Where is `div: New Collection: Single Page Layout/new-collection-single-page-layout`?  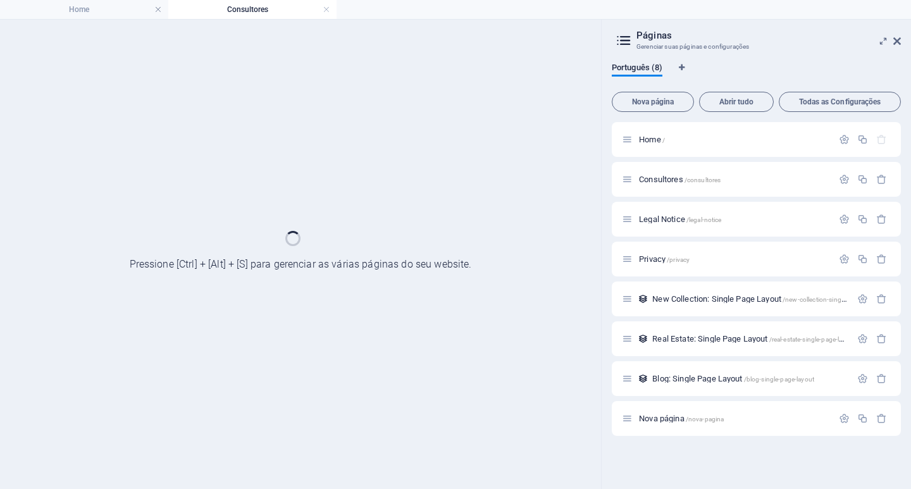
div: New Collection: Single Page Layout/new-collection-single-page-layout is located at coordinates (750, 299).